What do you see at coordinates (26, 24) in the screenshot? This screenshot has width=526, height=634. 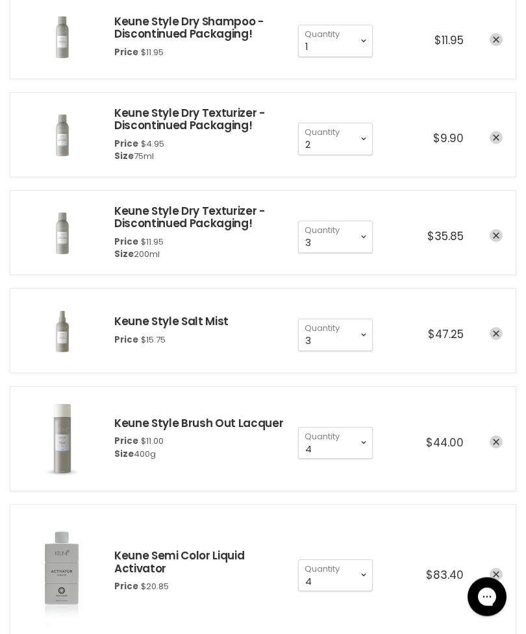 I see `button: Open gorgias live chat` at bounding box center [26, 24].